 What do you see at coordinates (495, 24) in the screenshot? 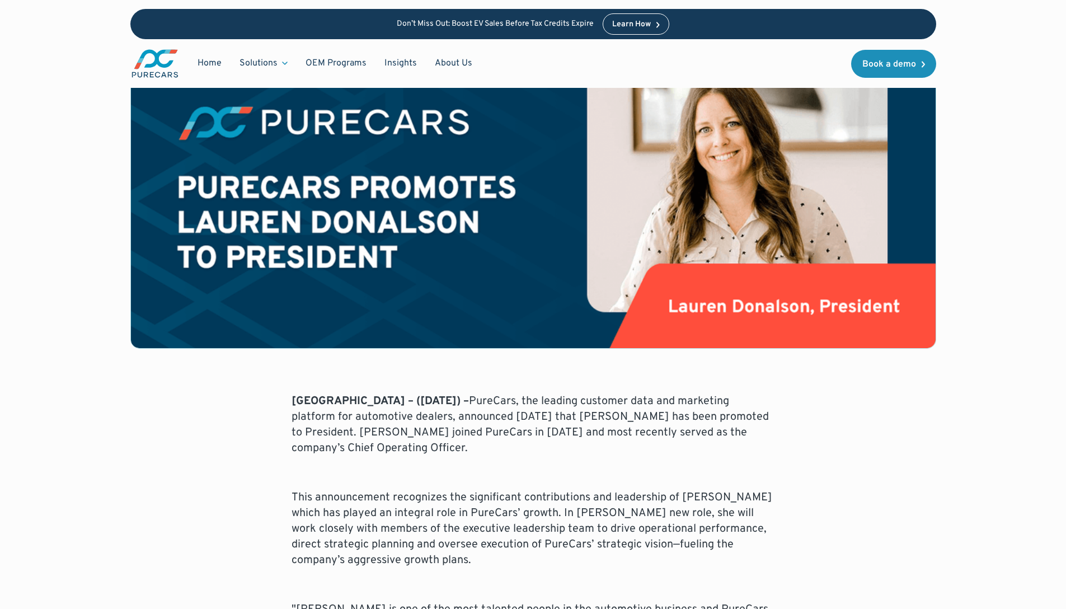
I see `p: Don’t Miss Out: Boost EV Sales Before Tax Credits Expire` at bounding box center [495, 24].